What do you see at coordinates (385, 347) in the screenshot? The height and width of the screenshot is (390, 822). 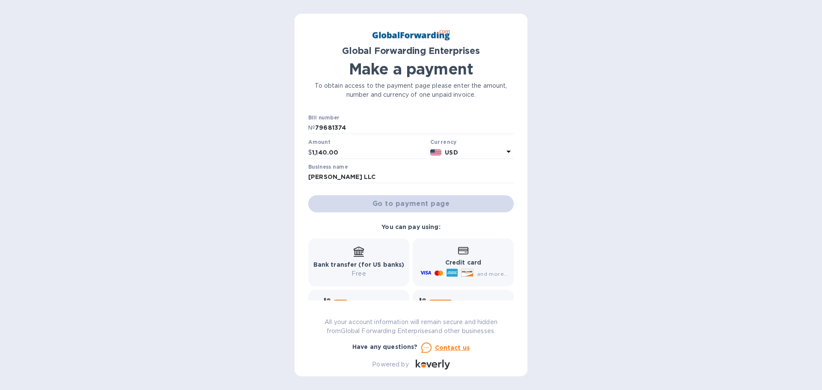 I see `b: Have any questions?` at bounding box center [385, 347].